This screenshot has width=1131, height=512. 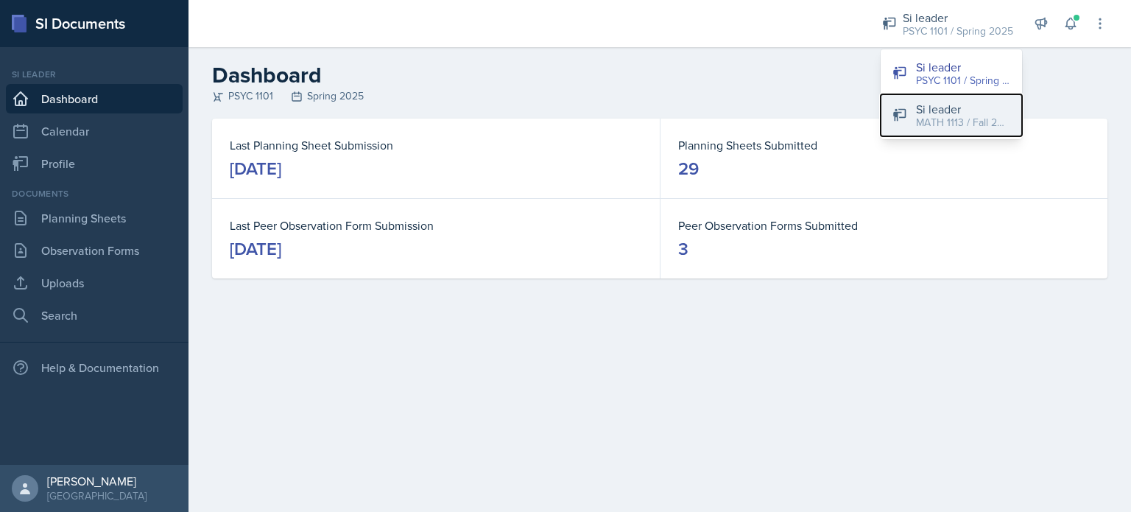 What do you see at coordinates (94, 283) in the screenshot?
I see `a: Uploads` at bounding box center [94, 283].